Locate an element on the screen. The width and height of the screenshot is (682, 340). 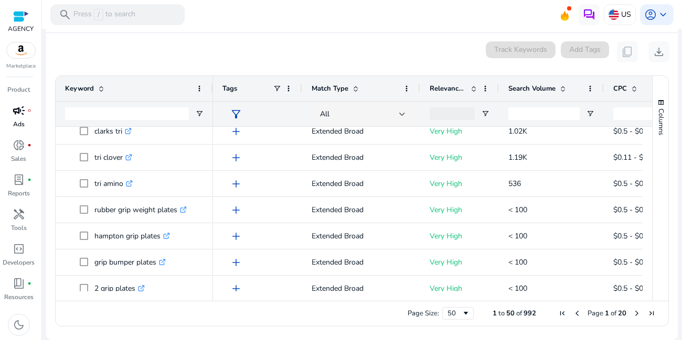
div: First Page is located at coordinates (562, 314).